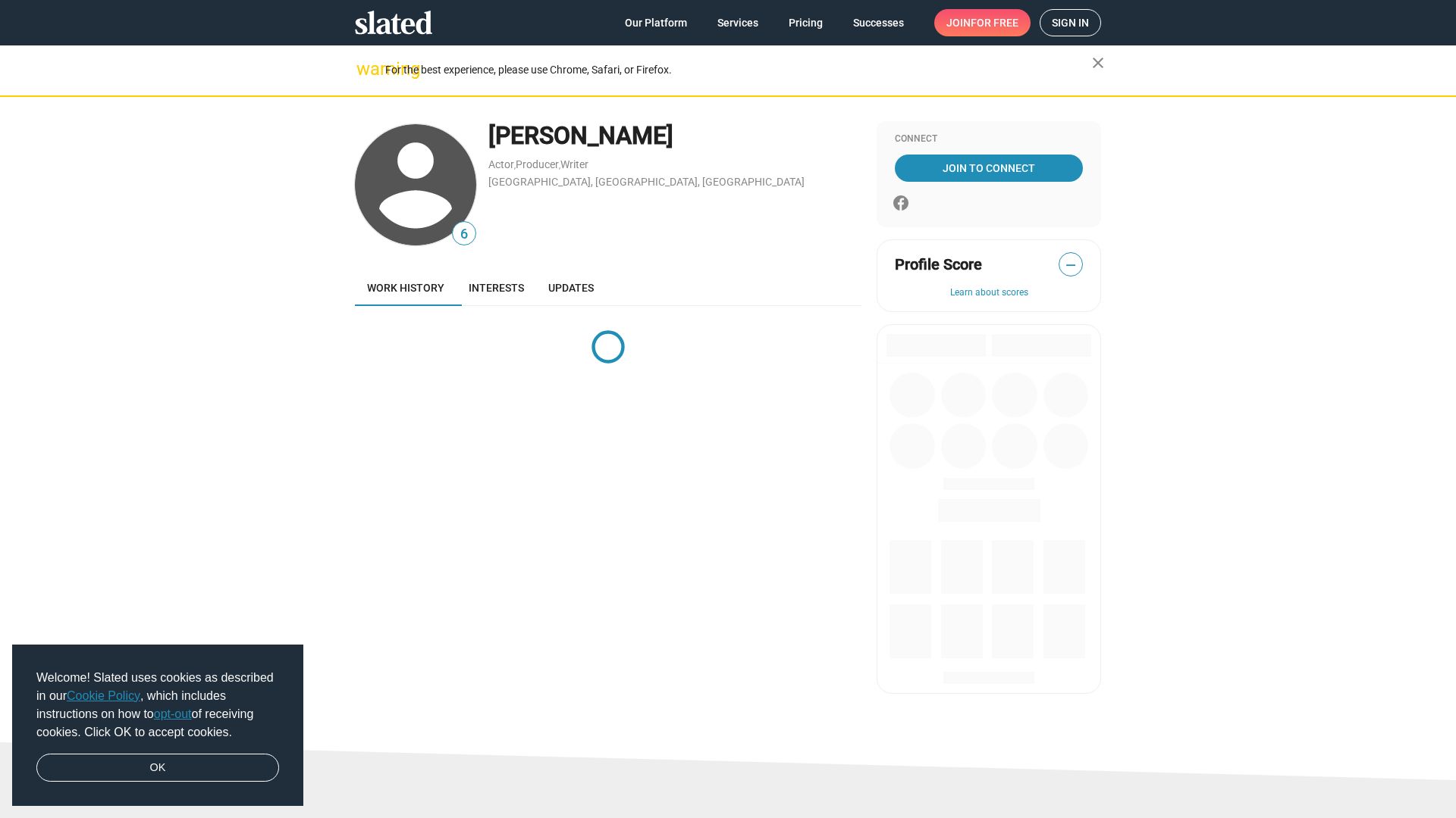 The width and height of the screenshot is (1456, 818). Describe the element at coordinates (1070, 23) in the screenshot. I see `span: Sign in` at that location.